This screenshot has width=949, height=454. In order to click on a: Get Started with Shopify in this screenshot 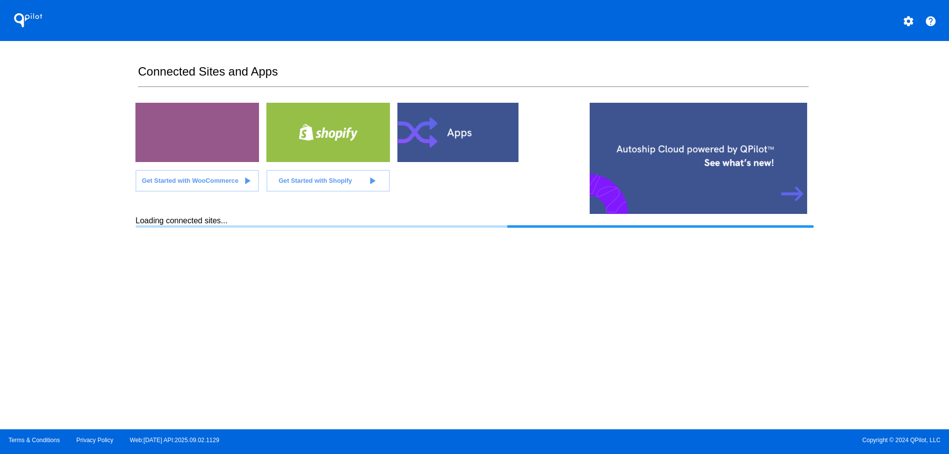, I will do `click(328, 181)`.